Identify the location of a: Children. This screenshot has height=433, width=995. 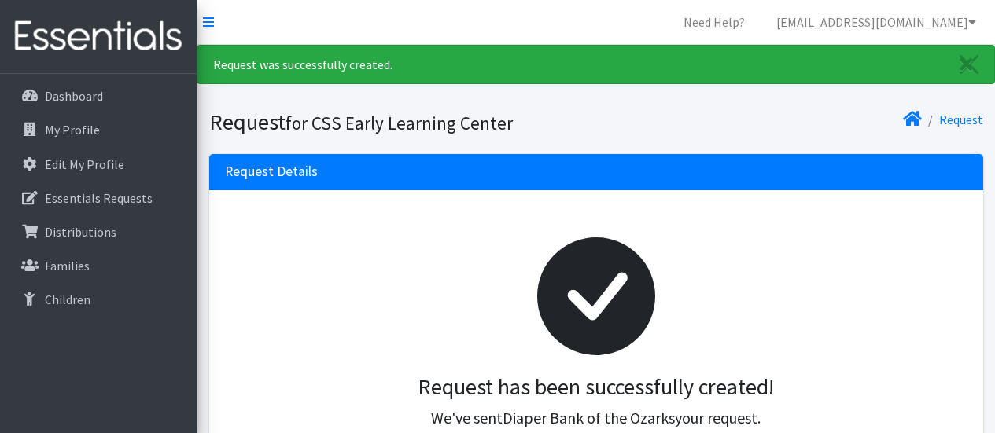
(98, 300).